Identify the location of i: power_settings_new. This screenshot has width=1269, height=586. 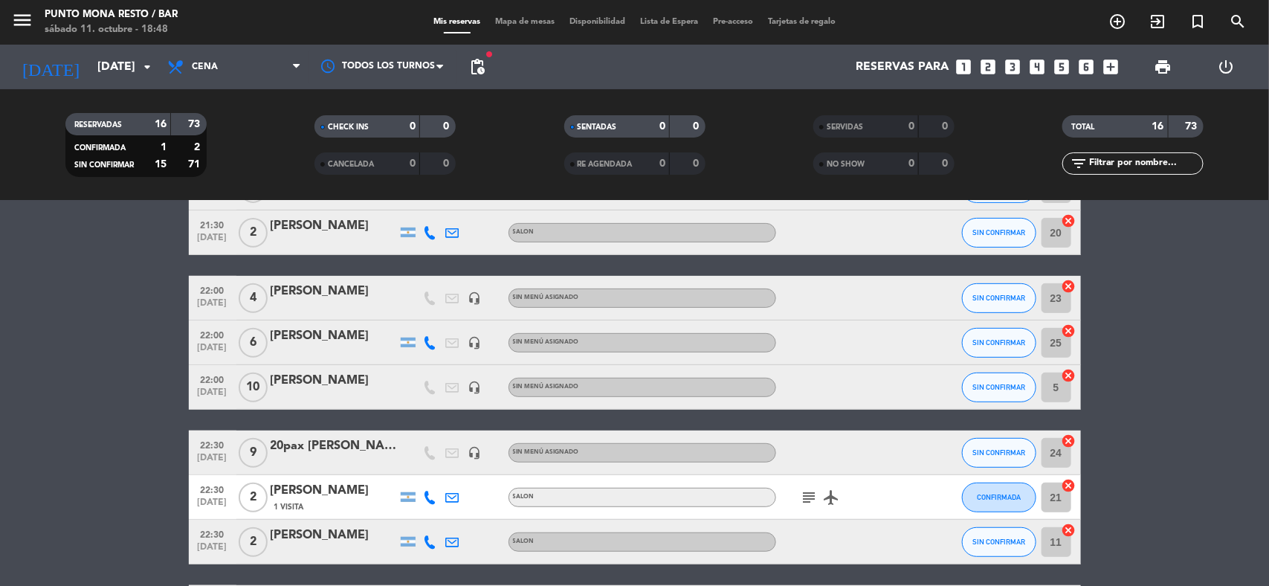
(1226, 67).